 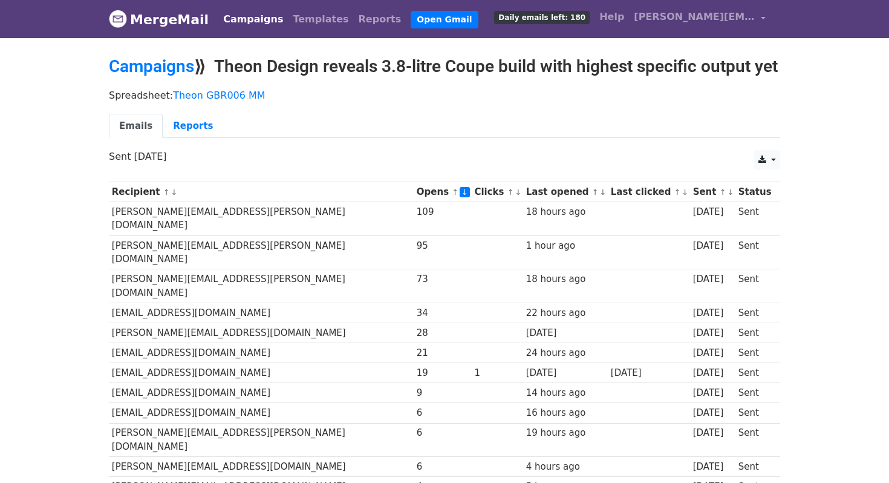 I want to click on div: 19 hours ago, so click(x=565, y=432).